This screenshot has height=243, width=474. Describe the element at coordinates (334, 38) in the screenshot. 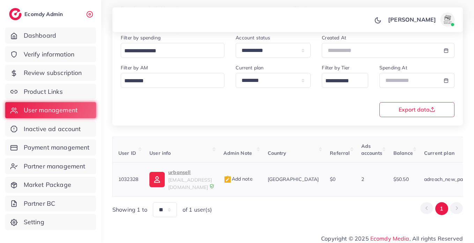

I see `label: Created At` at that location.